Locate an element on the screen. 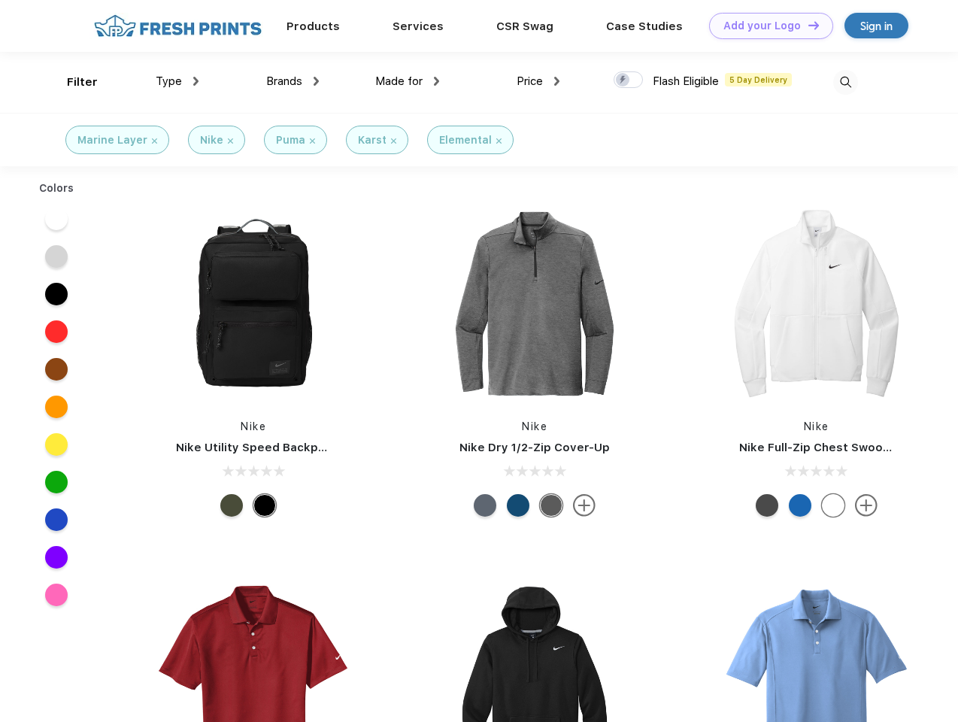  div: Nike is located at coordinates (211, 140).